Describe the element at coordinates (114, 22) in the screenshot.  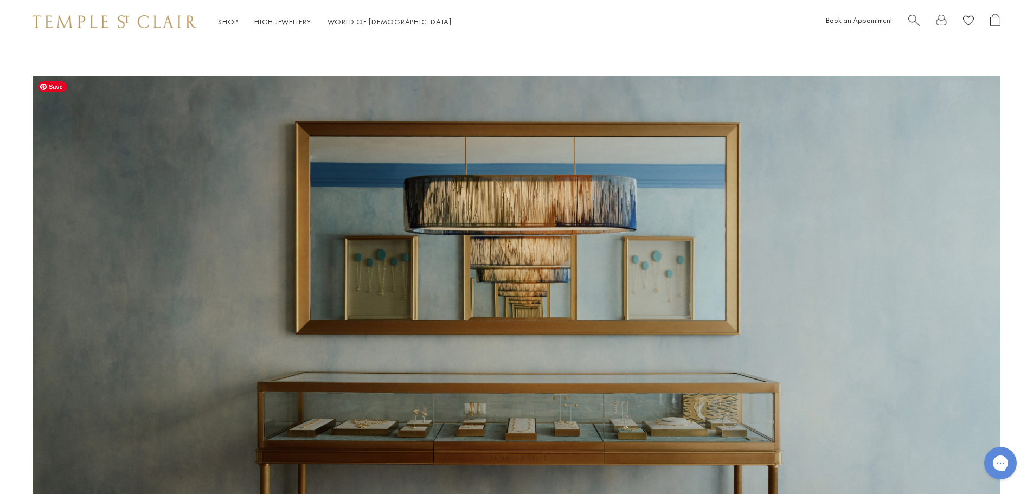
I see `img: Temple St. Clair` at that location.